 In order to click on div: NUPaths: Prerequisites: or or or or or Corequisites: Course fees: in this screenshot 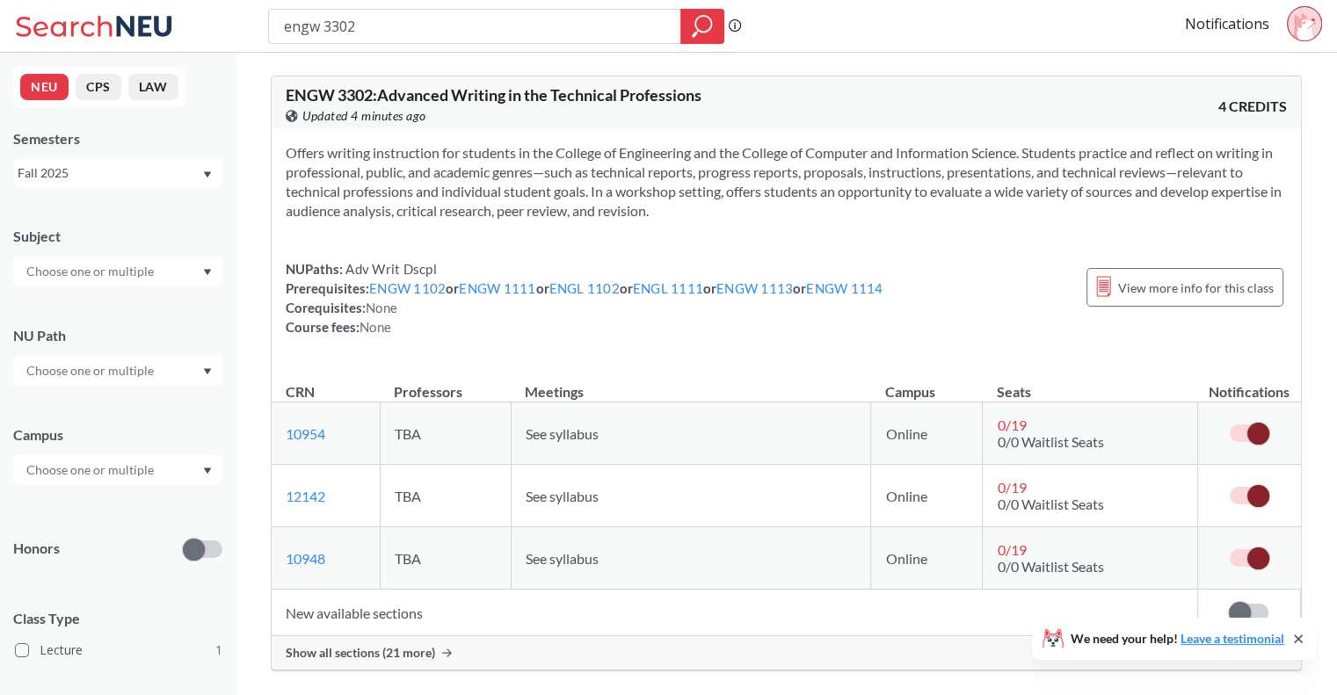, I will do `click(585, 298)`.